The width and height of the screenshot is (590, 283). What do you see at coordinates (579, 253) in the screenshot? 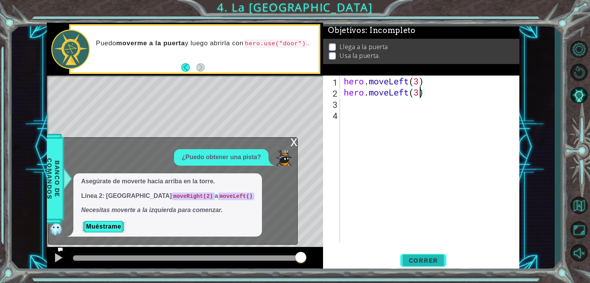
I see `button: Activar sonido.` at bounding box center [579, 253].